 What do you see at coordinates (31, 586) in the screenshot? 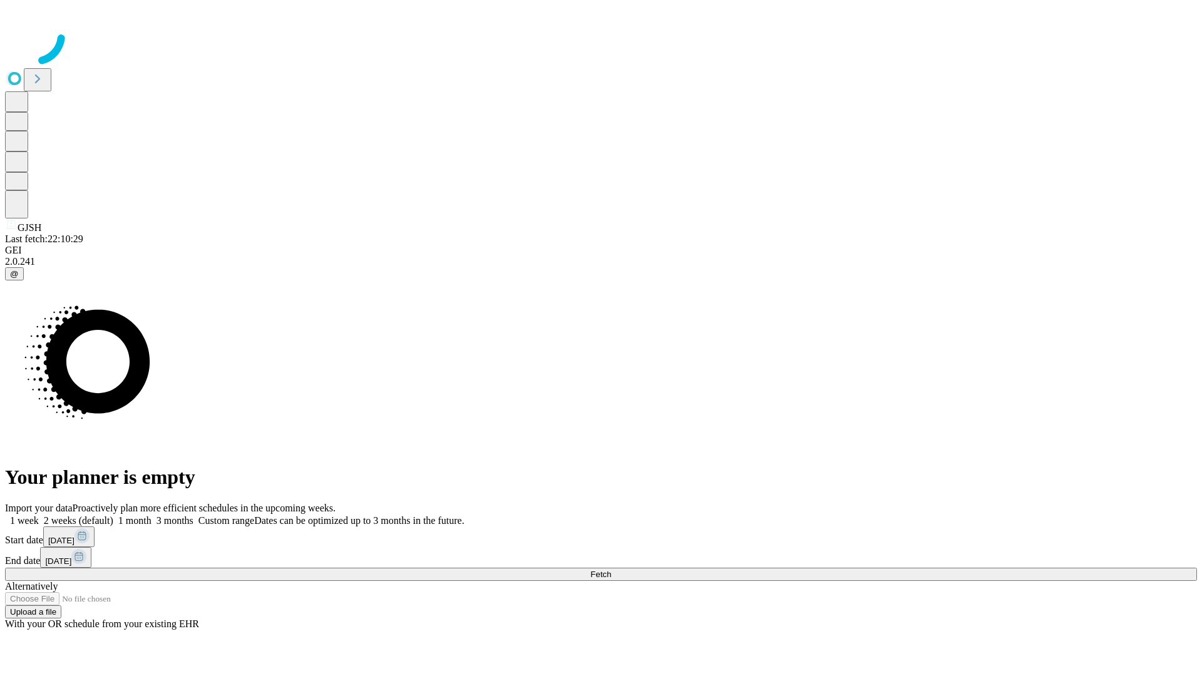
I see `span: Alternatively` at bounding box center [31, 586].